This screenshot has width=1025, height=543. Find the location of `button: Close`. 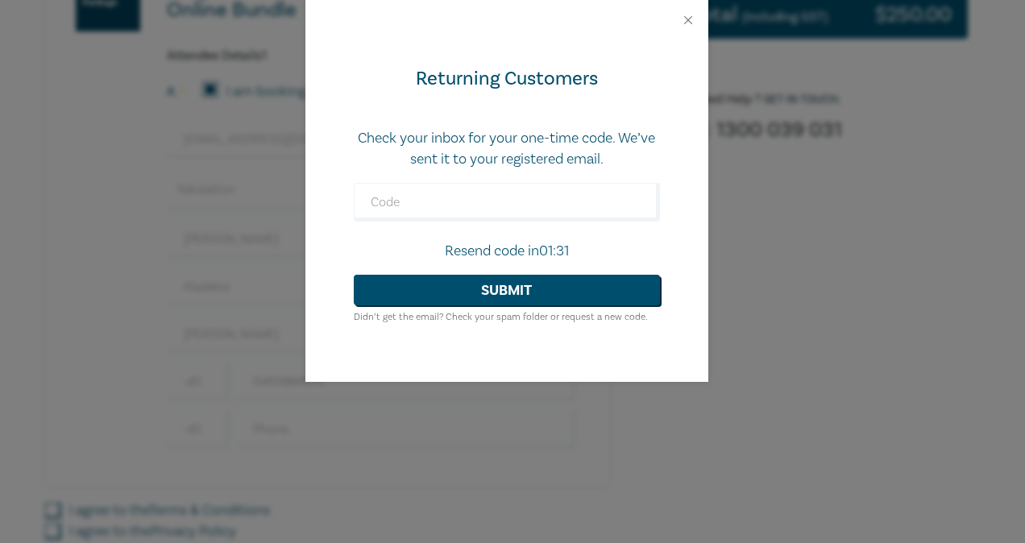

button: Close is located at coordinates (688, 20).